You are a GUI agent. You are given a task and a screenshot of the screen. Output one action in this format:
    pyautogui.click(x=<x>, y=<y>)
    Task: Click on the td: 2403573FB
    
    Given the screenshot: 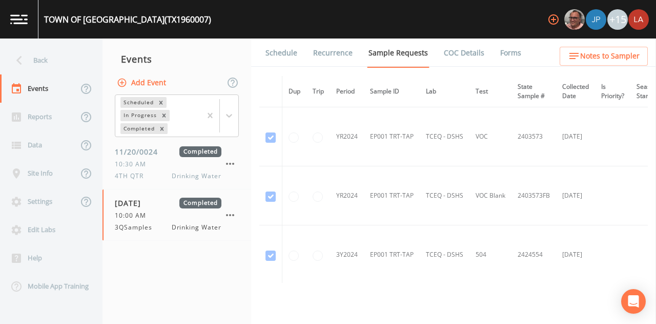 What is the action you would take?
    pyautogui.click(x=534, y=195)
    